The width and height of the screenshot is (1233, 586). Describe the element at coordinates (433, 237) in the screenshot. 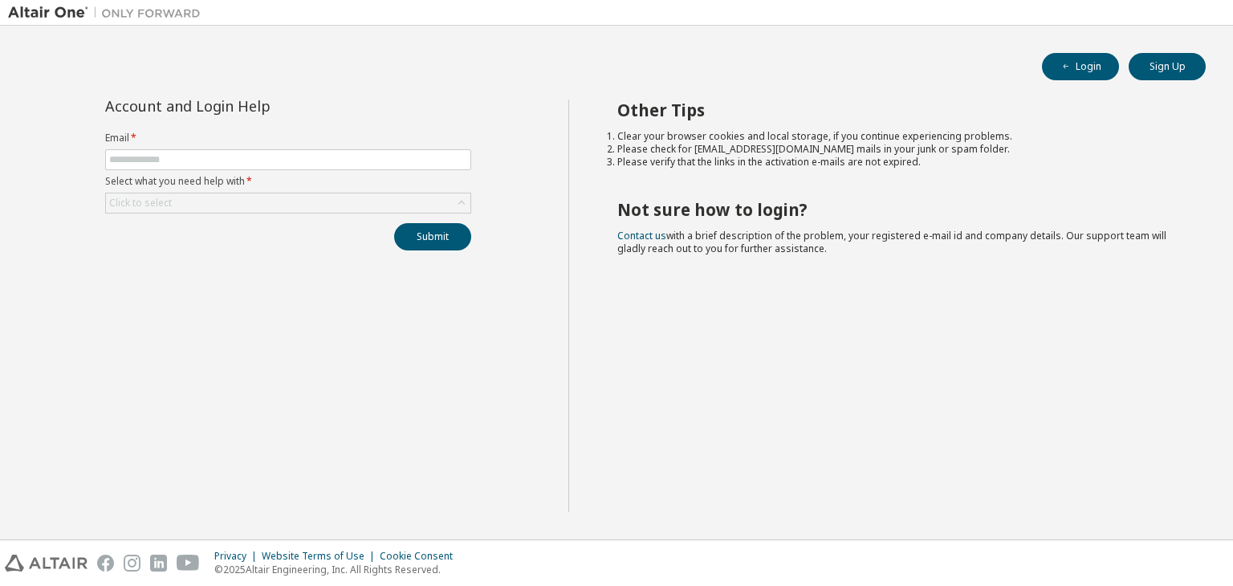

I see `button: Submit` at that location.